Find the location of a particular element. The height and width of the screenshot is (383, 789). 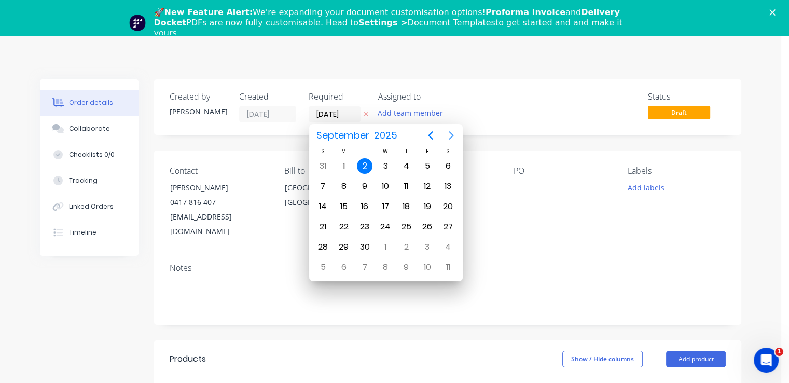

div: Required is located at coordinates (337, 96).